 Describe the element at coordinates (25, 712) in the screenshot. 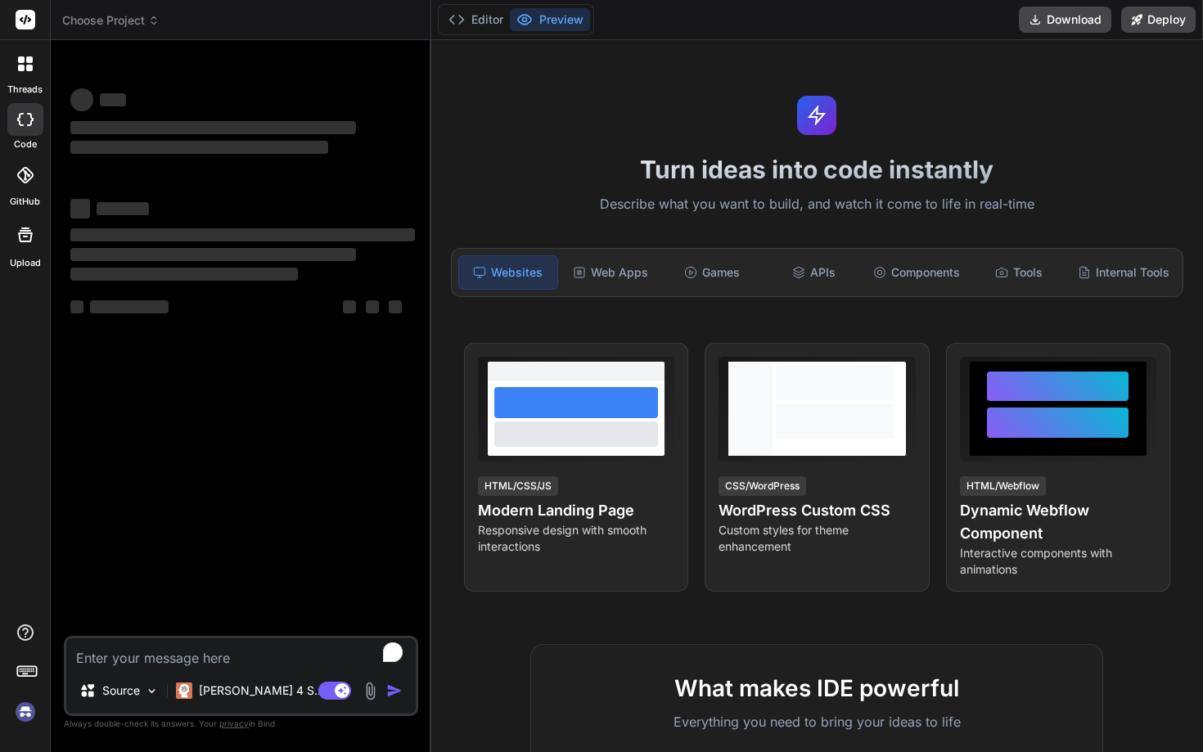

I see `img: signin` at that location.